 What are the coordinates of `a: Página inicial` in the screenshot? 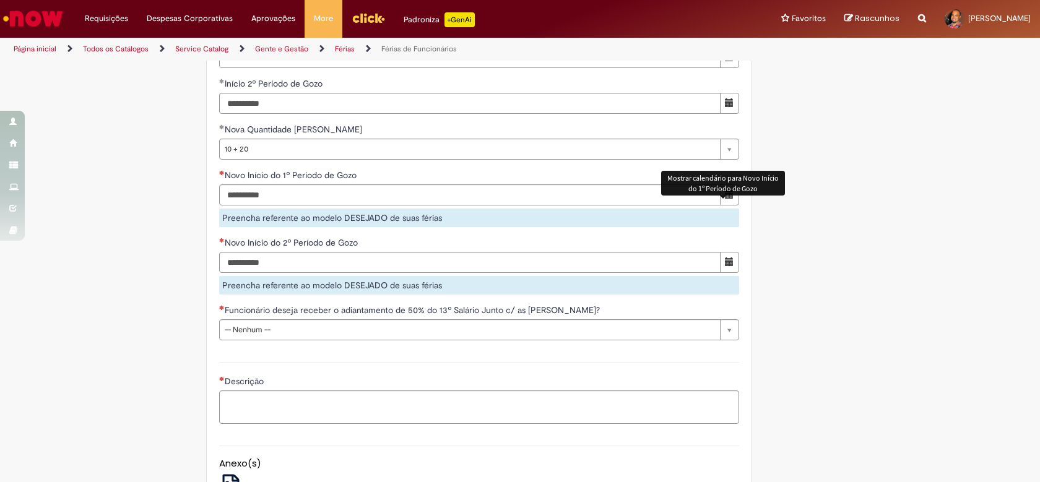 It's located at (35, 49).